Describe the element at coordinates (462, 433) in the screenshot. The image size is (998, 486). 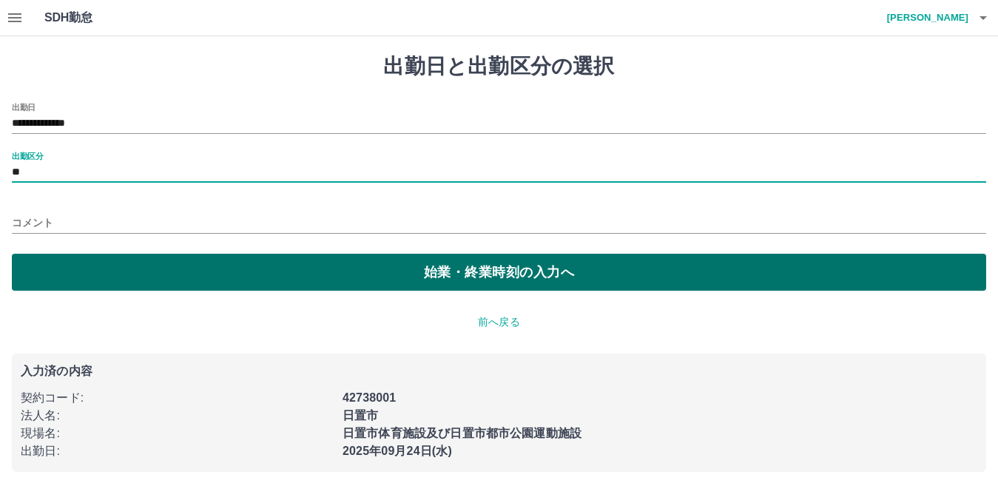
I see `b: 日置市体育施設及び日置市都市公園運動施設` at that location.